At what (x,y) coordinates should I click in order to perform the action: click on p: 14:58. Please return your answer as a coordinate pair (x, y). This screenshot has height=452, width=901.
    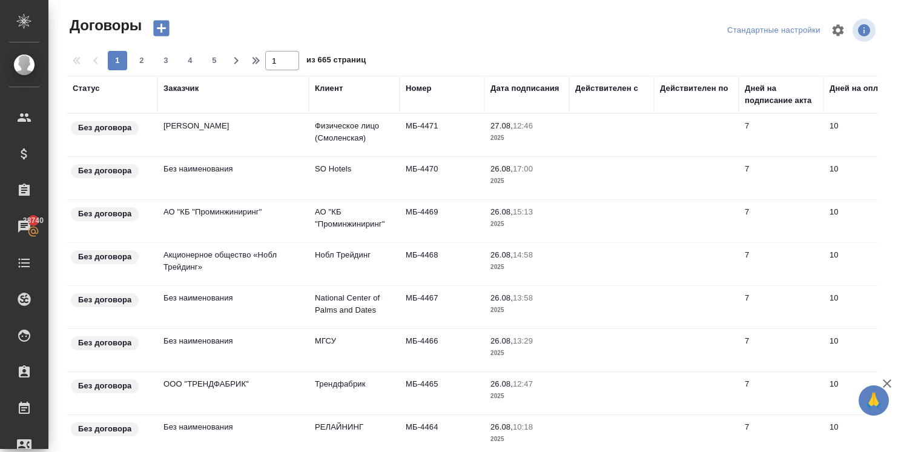
    Looking at the image, I should click on (523, 254).